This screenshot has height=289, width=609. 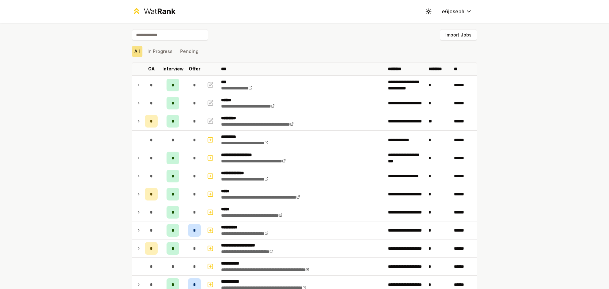 I want to click on button: All, so click(x=137, y=51).